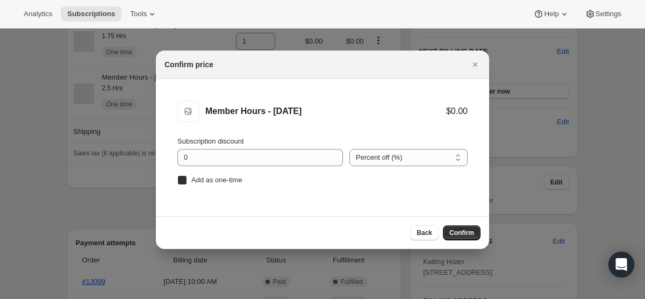 Image resolution: width=645 pixels, height=299 pixels. What do you see at coordinates (462, 233) in the screenshot?
I see `span: Confirm` at bounding box center [462, 233].